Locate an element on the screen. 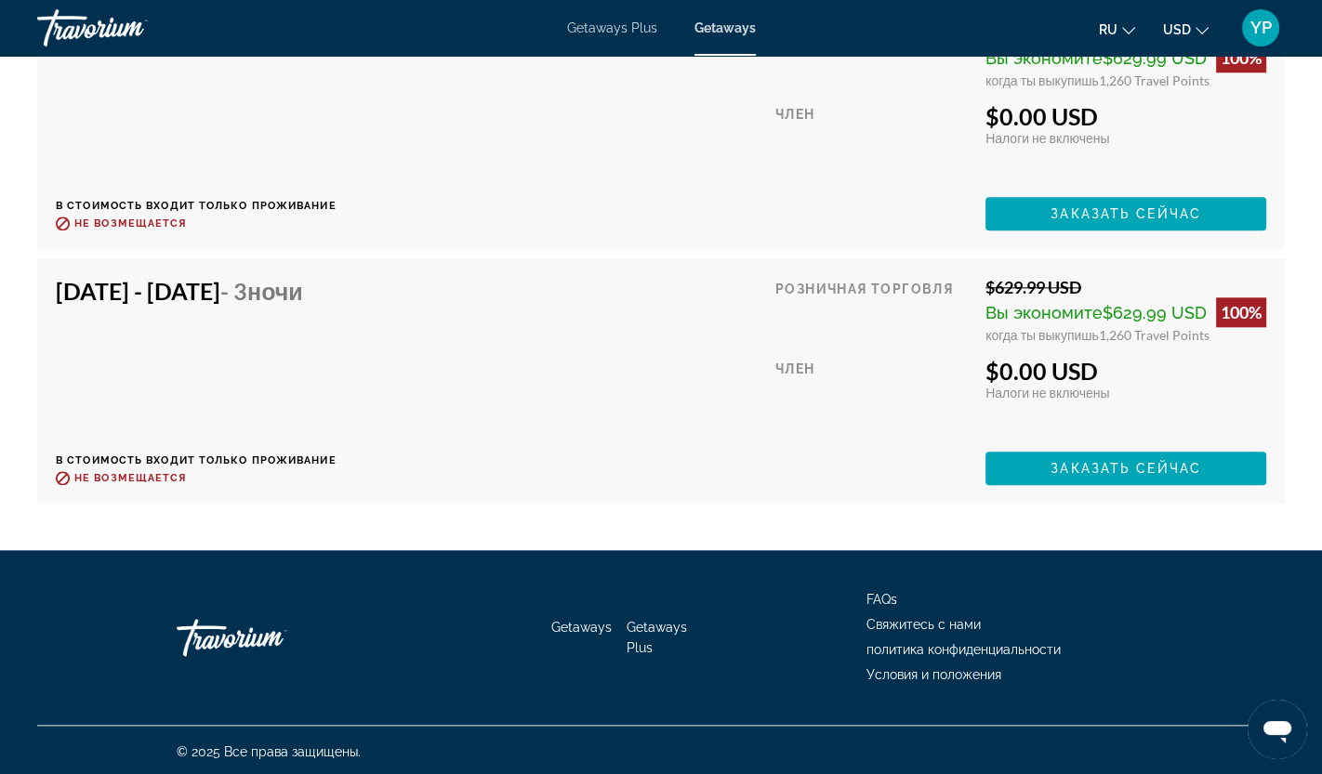 This screenshot has width=1322, height=774. span: USD is located at coordinates (1177, 30).